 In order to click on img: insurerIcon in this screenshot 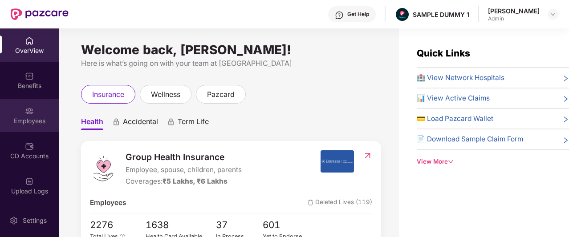, I will do `click(337, 162)`.